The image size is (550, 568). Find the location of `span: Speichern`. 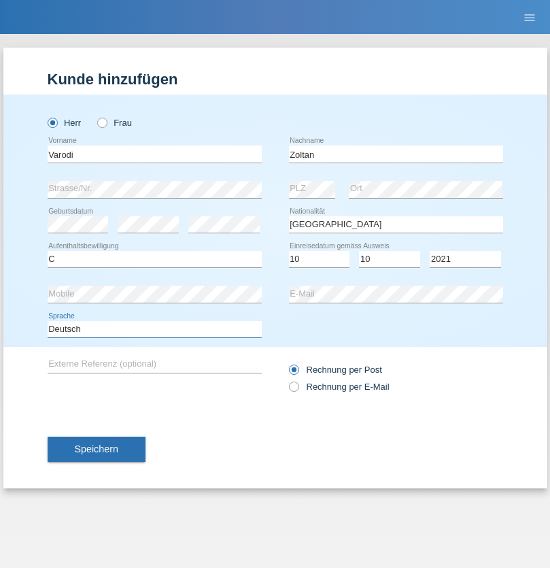

span: Speichern is located at coordinates (97, 449).